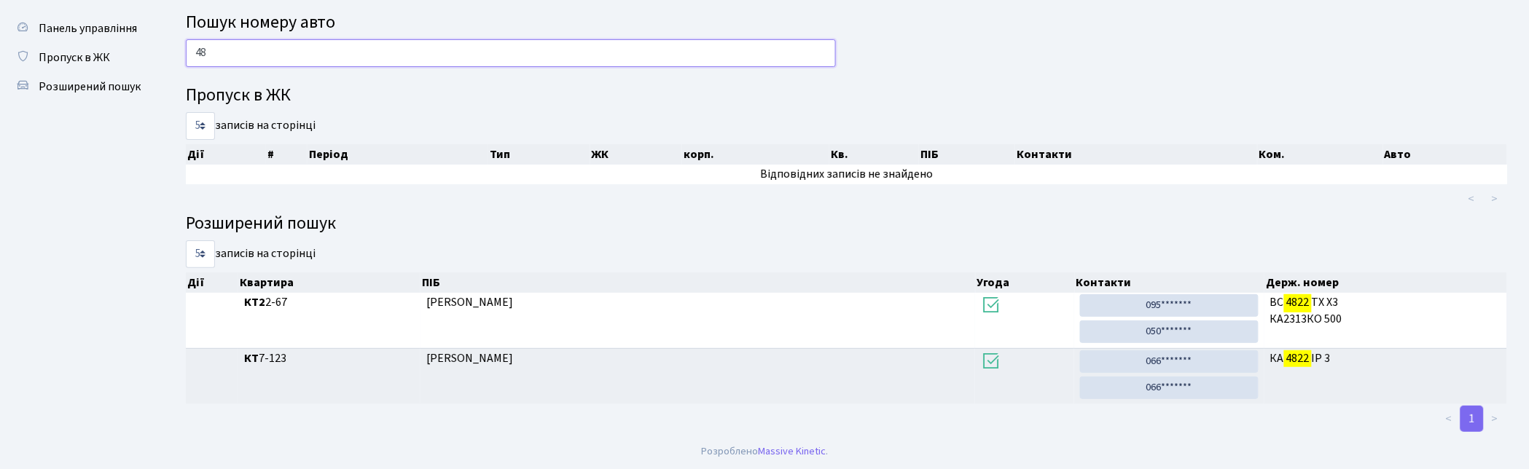 This screenshot has height=469, width=1529. Describe the element at coordinates (329, 302) in the screenshot. I see `span: 2-67` at that location.